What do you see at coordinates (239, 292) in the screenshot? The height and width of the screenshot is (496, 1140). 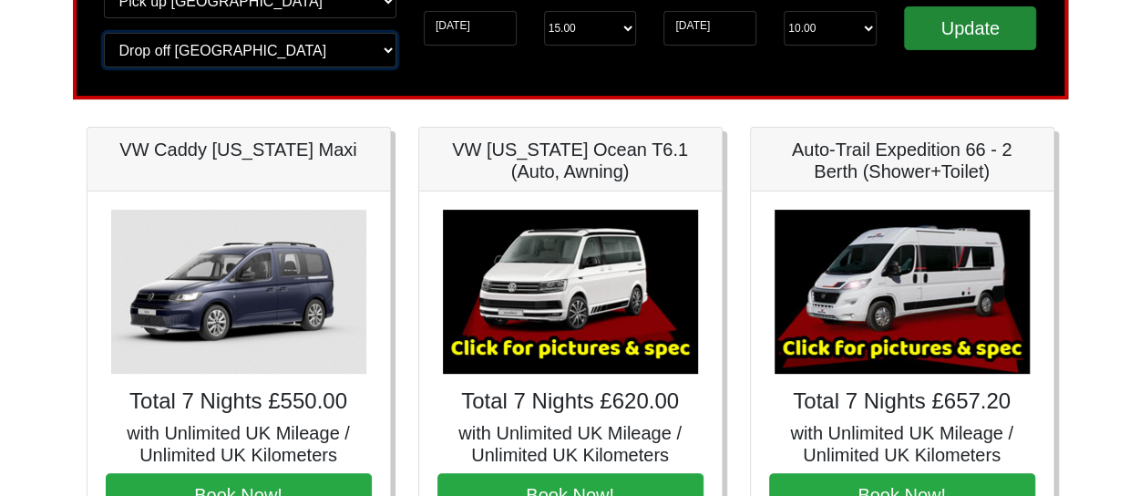 I see `img: VW Caddy California Maxi` at bounding box center [239, 292].